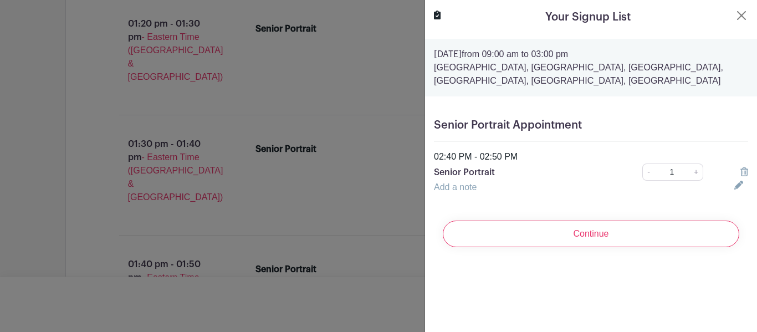 The width and height of the screenshot is (757, 332). I want to click on input: Continue, so click(591, 234).